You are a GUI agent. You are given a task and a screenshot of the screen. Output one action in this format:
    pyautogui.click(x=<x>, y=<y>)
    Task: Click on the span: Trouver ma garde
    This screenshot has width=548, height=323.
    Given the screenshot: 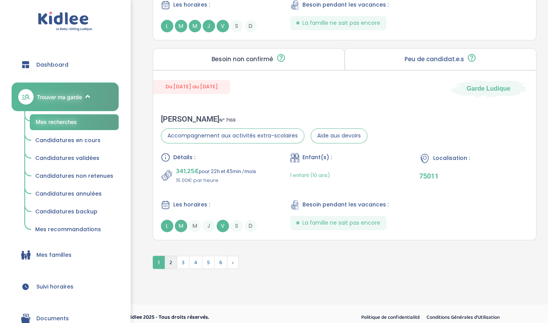 What is the action you would take?
    pyautogui.click(x=59, y=97)
    